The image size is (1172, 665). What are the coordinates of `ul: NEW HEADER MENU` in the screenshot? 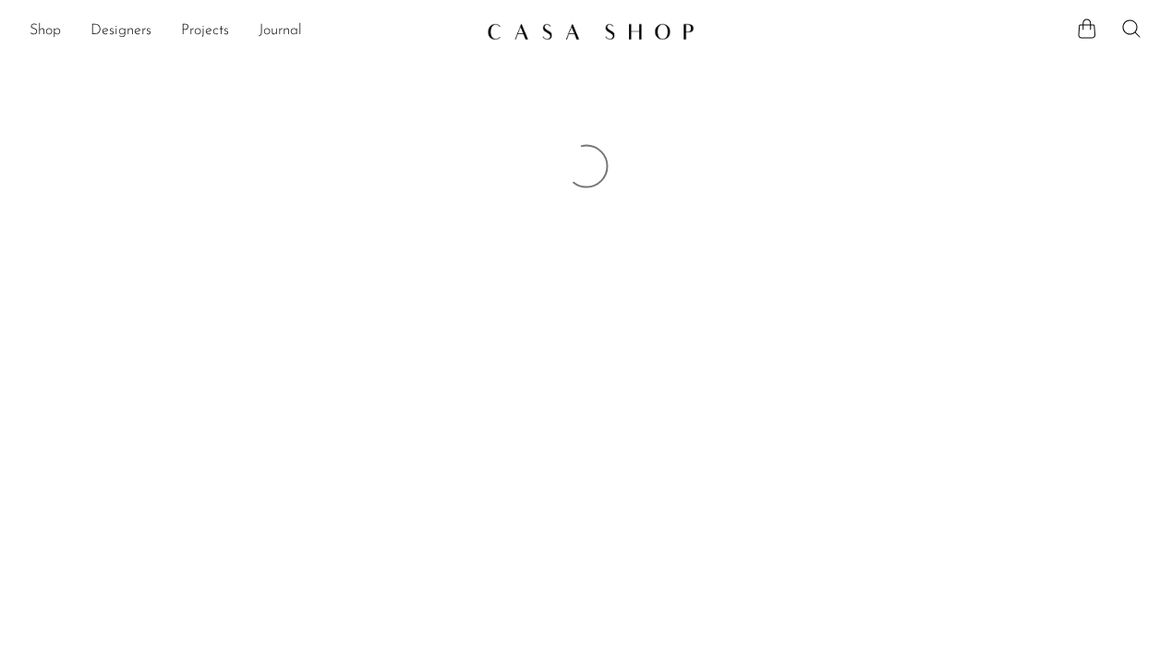 It's located at (250, 31).